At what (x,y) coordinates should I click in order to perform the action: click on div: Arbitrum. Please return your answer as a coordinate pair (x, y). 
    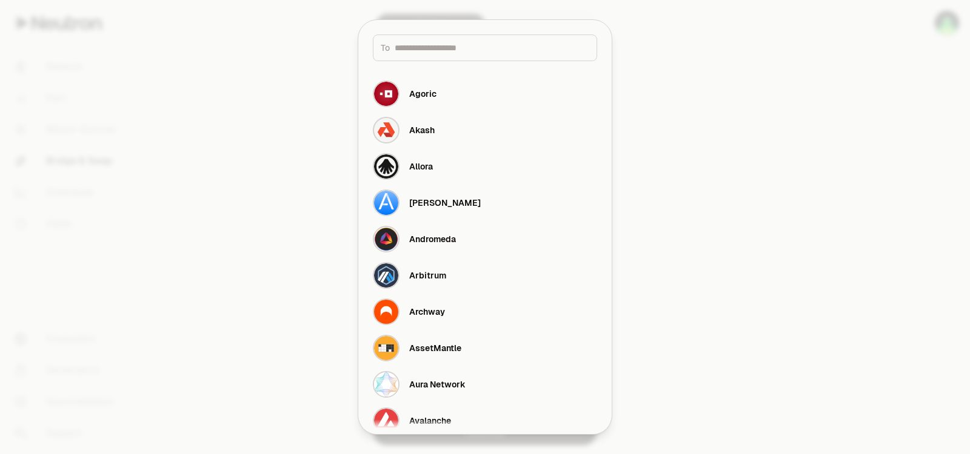
    Looking at the image, I should click on (427, 276).